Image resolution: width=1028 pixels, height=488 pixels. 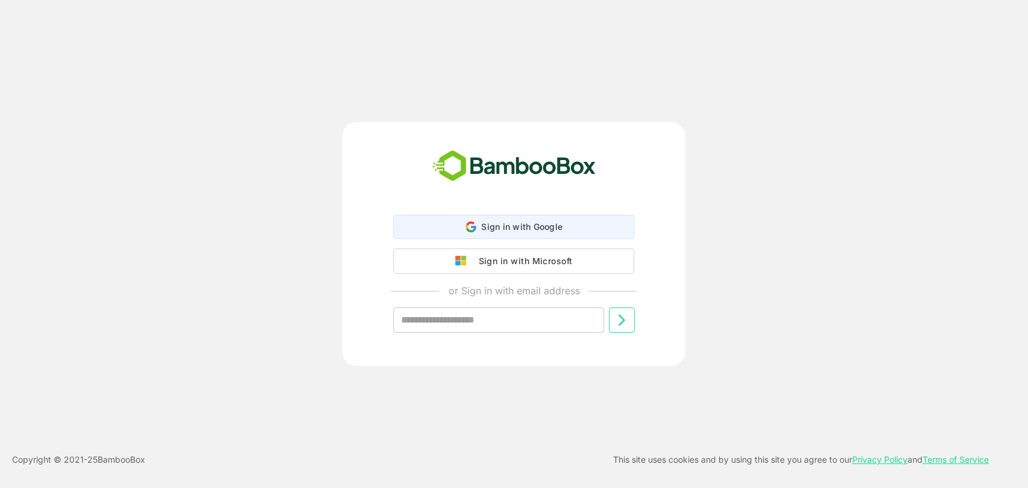 What do you see at coordinates (522, 226) in the screenshot?
I see `span: Sign in with Google` at bounding box center [522, 226].